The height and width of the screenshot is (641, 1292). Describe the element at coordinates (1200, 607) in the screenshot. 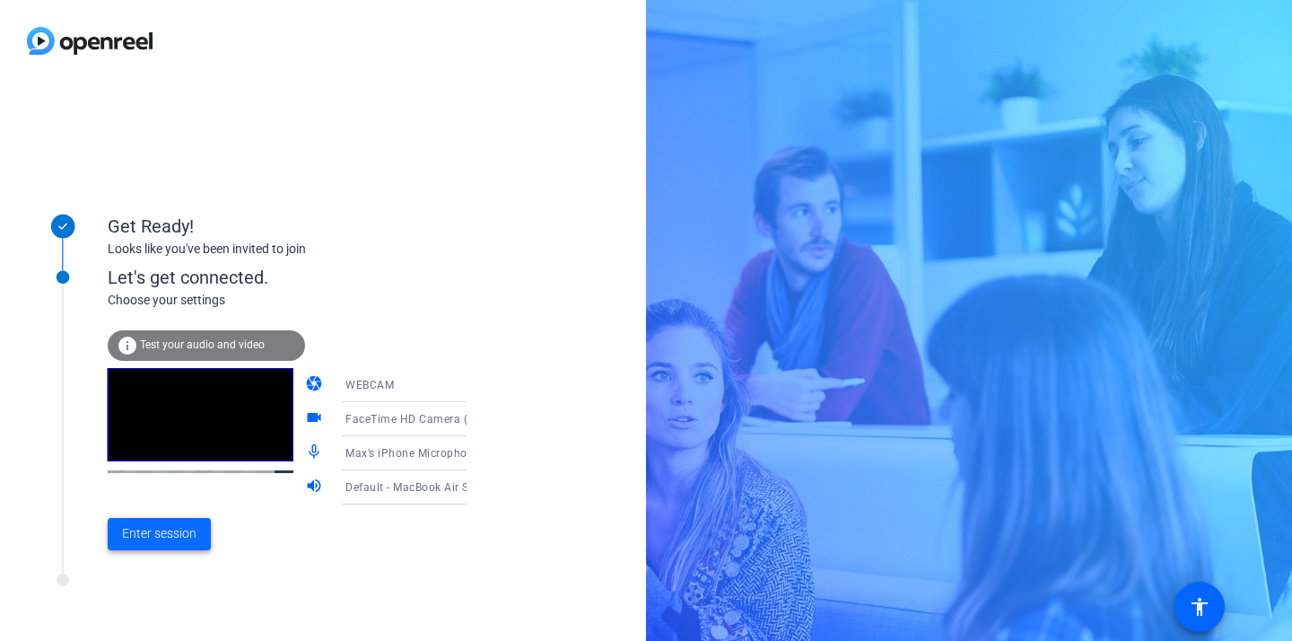

I see `mat-icon: accessibility` at that location.